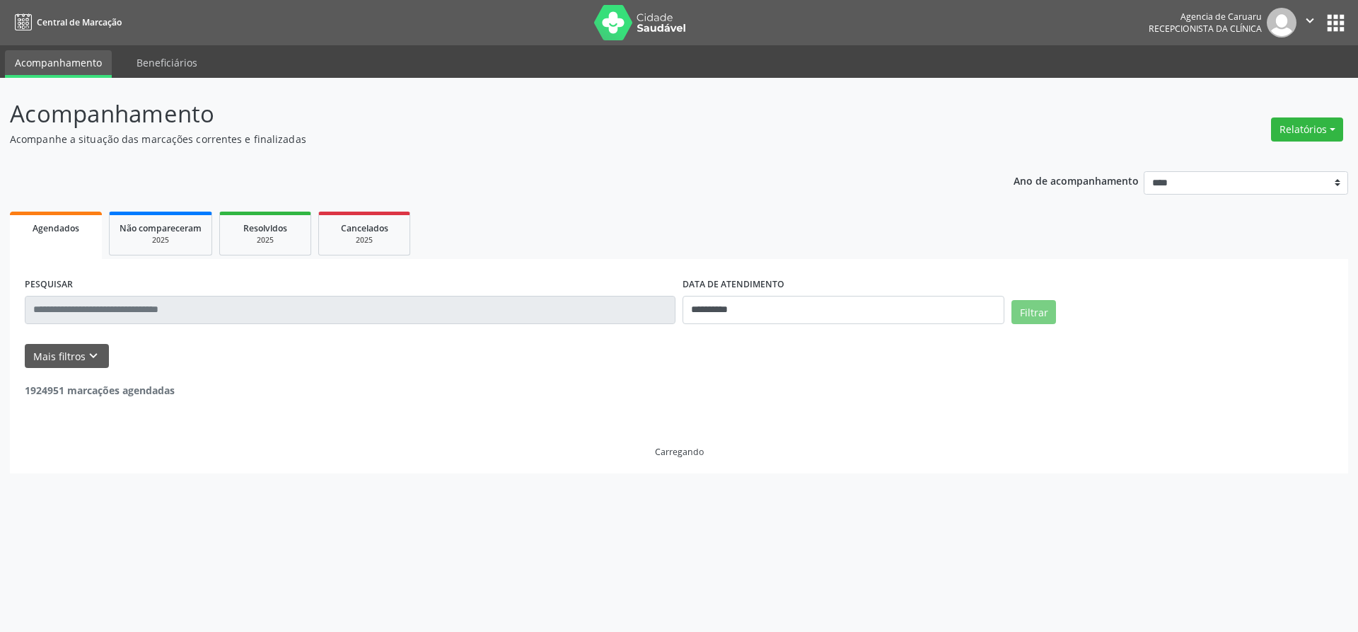 This screenshot has height=632, width=1358. What do you see at coordinates (1205, 28) in the screenshot?
I see `span: Recepcionista da clínica` at bounding box center [1205, 28].